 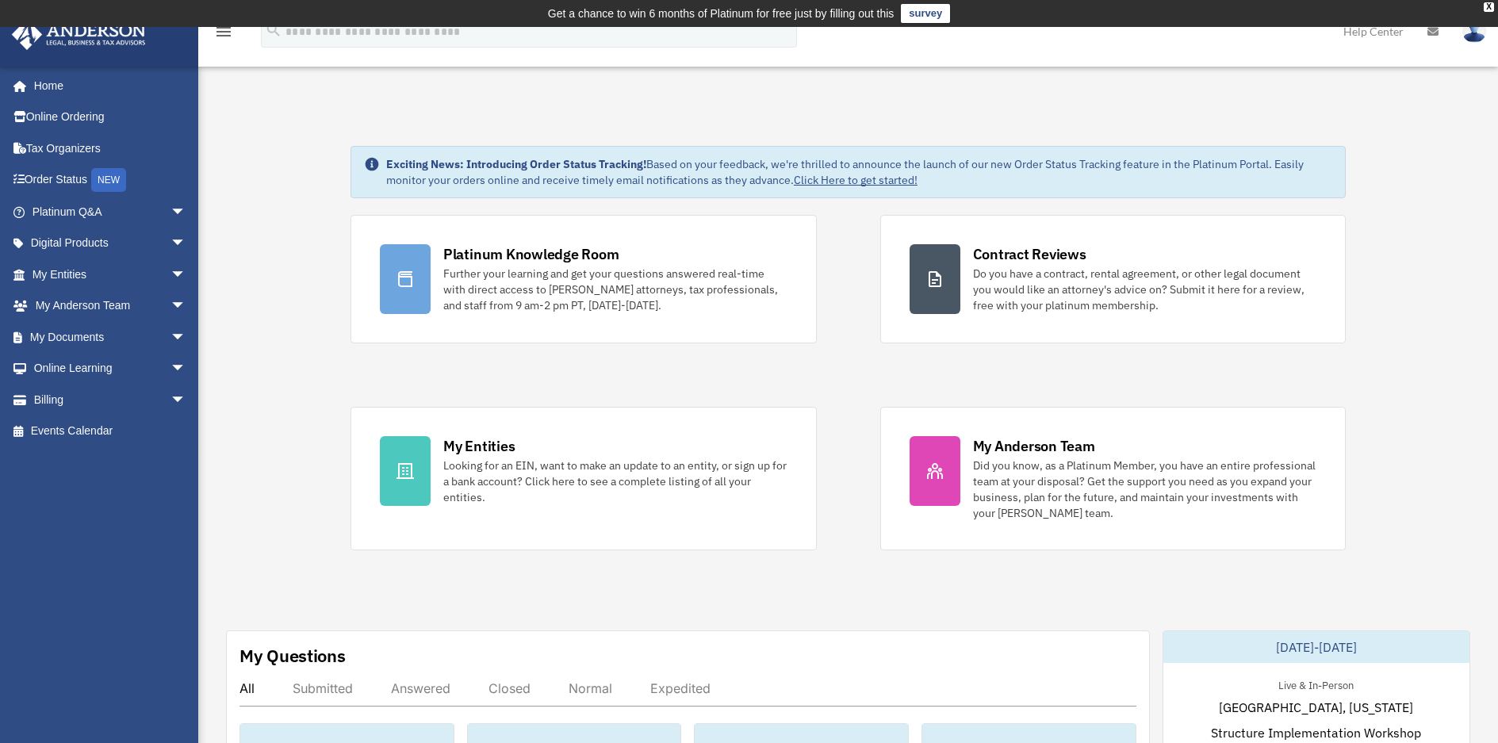 What do you see at coordinates (516, 164) in the screenshot?
I see `strong: Exciting News: Introducing Order Status Tracking!` at bounding box center [516, 164].